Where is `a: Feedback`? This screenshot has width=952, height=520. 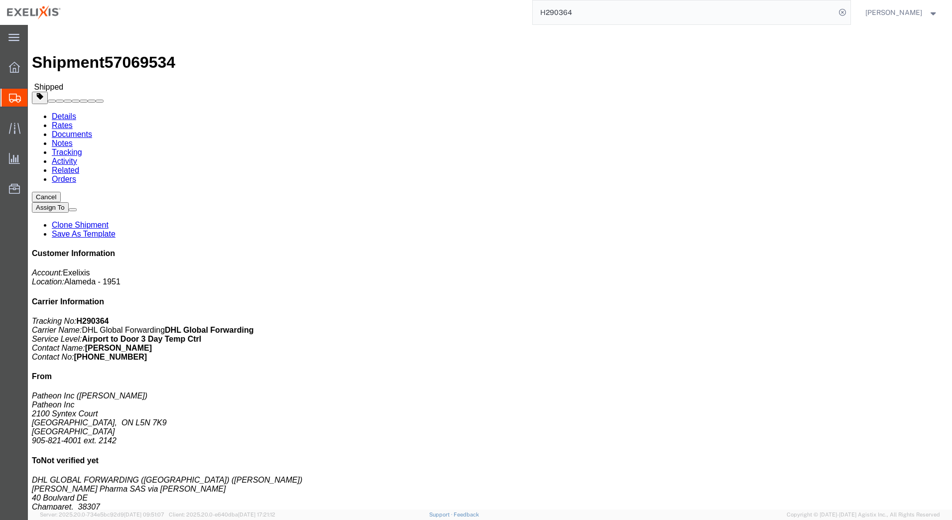
a: Feedback is located at coordinates (466, 515).